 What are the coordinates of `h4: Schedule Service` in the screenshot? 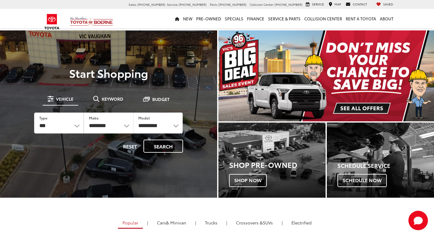 It's located at (385, 166).